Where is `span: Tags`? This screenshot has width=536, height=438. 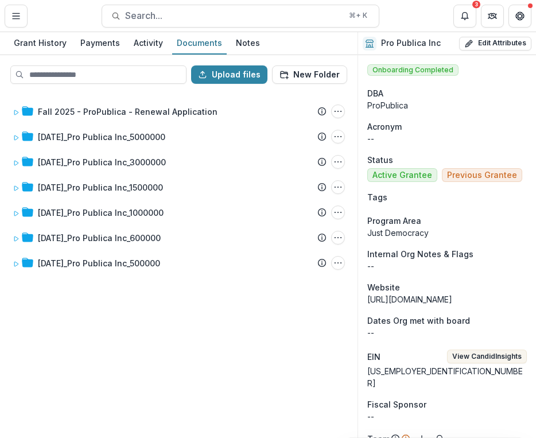
span: Tags is located at coordinates (377, 197).